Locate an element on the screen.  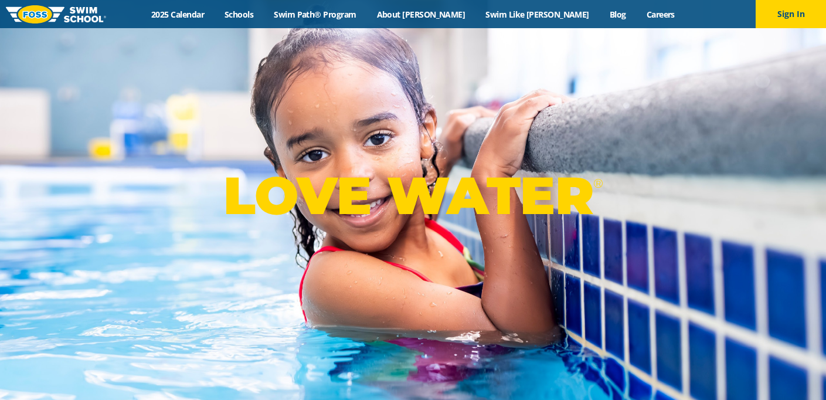
a: 2025 Calendar is located at coordinates (178, 14).